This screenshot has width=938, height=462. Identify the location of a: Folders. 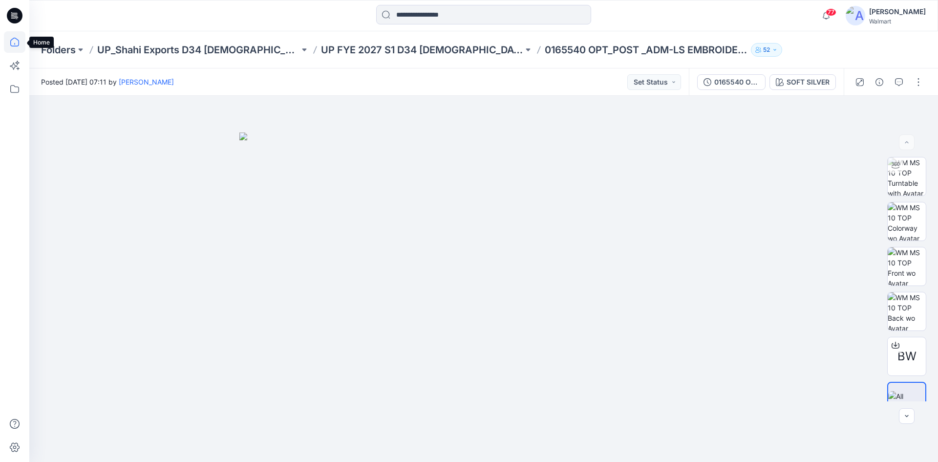
(58, 50).